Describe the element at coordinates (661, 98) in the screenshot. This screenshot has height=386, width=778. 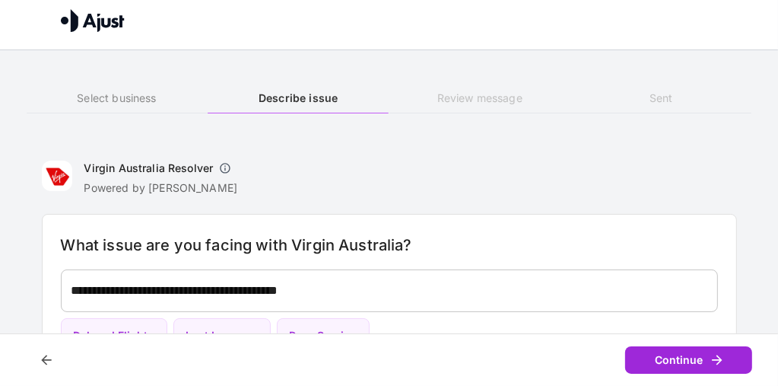
I see `h6: Sent` at that location.